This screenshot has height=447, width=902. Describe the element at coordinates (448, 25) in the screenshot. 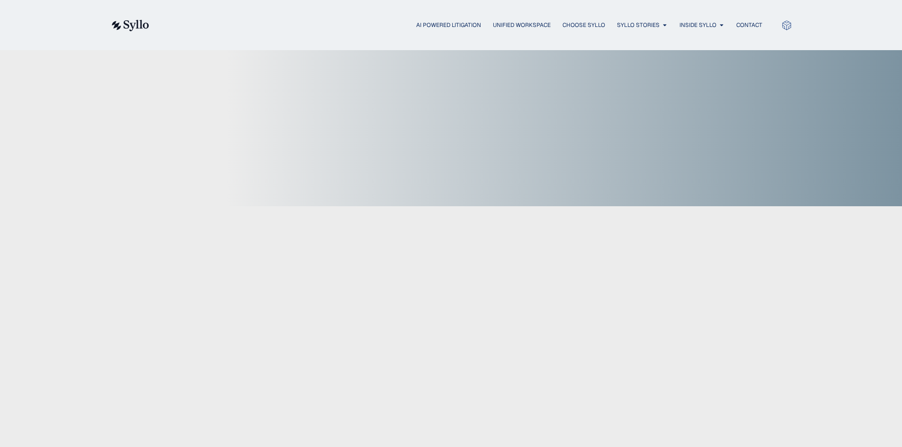

I see `a: AI Powered Litigation` at that location.